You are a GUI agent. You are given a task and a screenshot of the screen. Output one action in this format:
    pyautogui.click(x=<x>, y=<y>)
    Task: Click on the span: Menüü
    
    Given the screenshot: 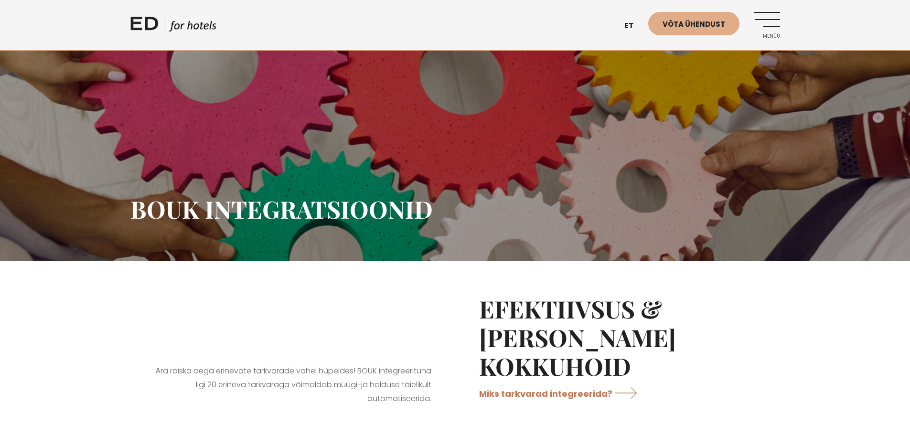 What is the action you would take?
    pyautogui.click(x=767, y=36)
    